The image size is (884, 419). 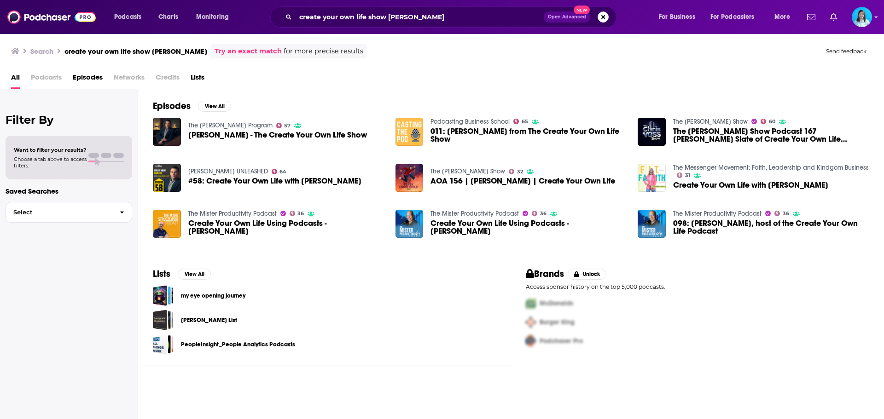 What do you see at coordinates (516, 172) in the screenshot?
I see `a: 32` at bounding box center [516, 172].